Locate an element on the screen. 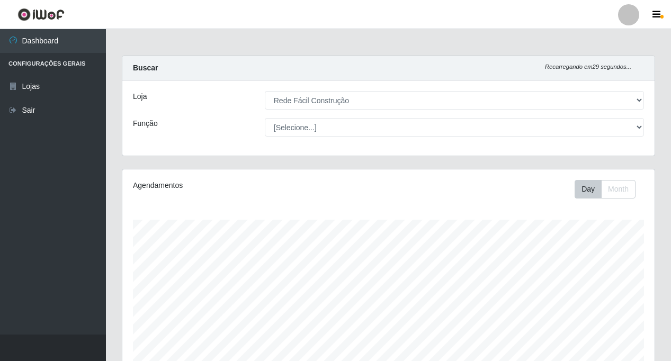  label: Função is located at coordinates (145, 123).